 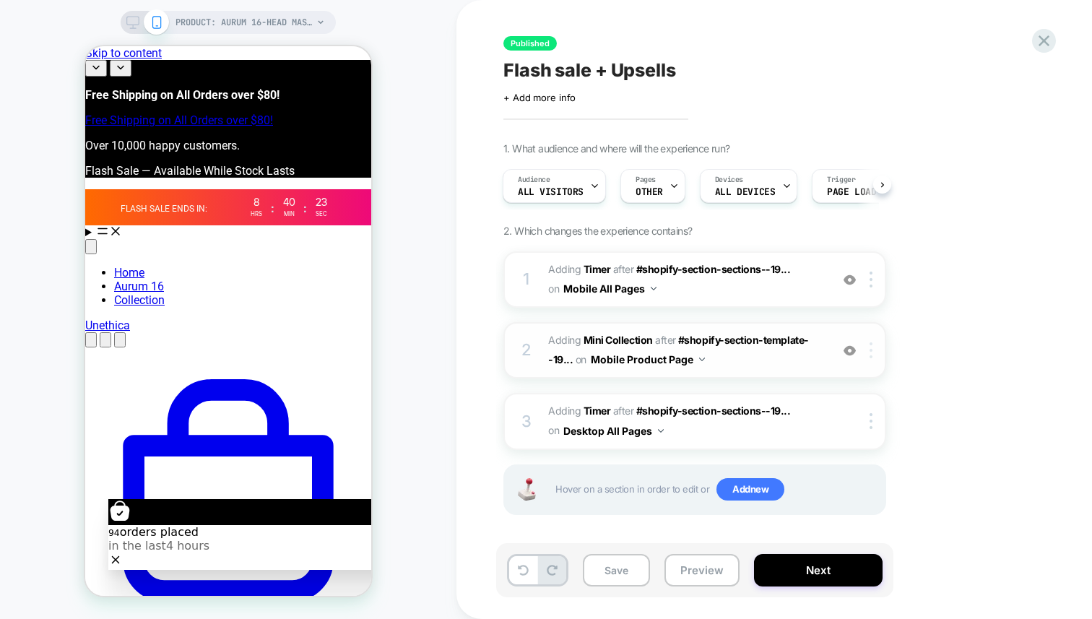 I want to click on span: Trigger, so click(x=841, y=180).